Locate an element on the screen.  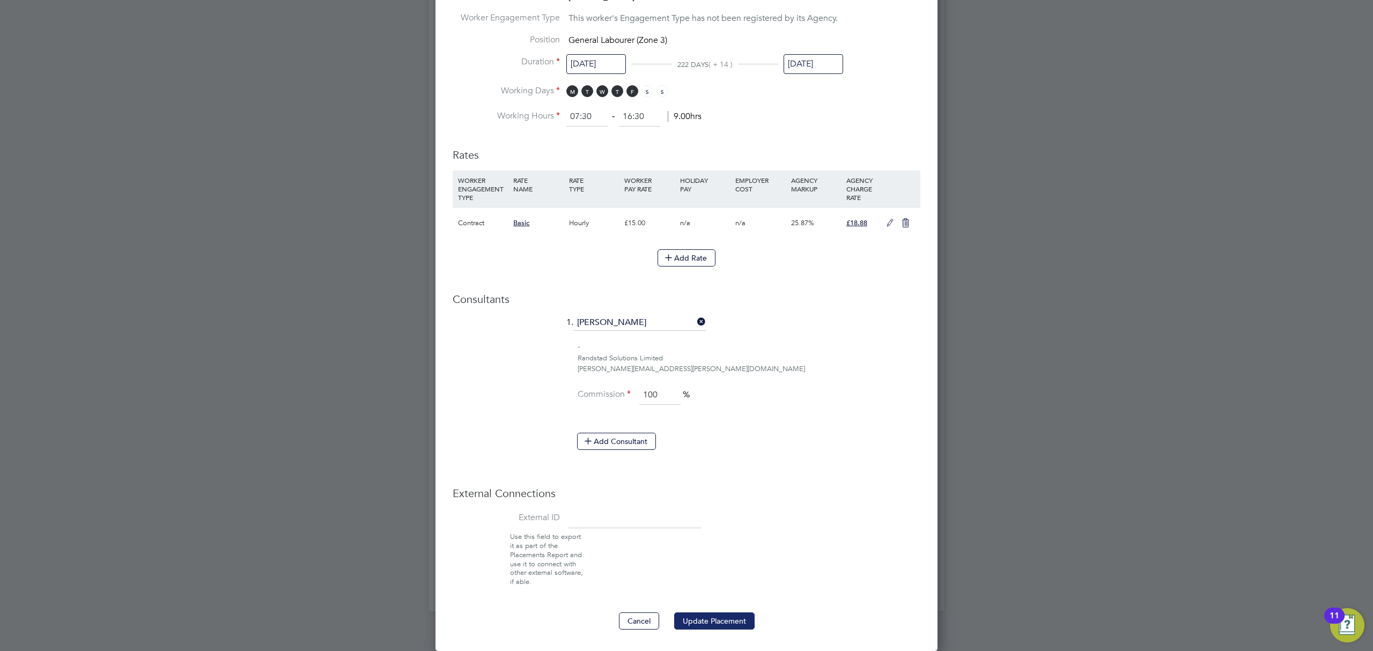
span: Use this field to export it as part of the Placements Report and use it to connect with other ext... is located at coordinates (547, 559).